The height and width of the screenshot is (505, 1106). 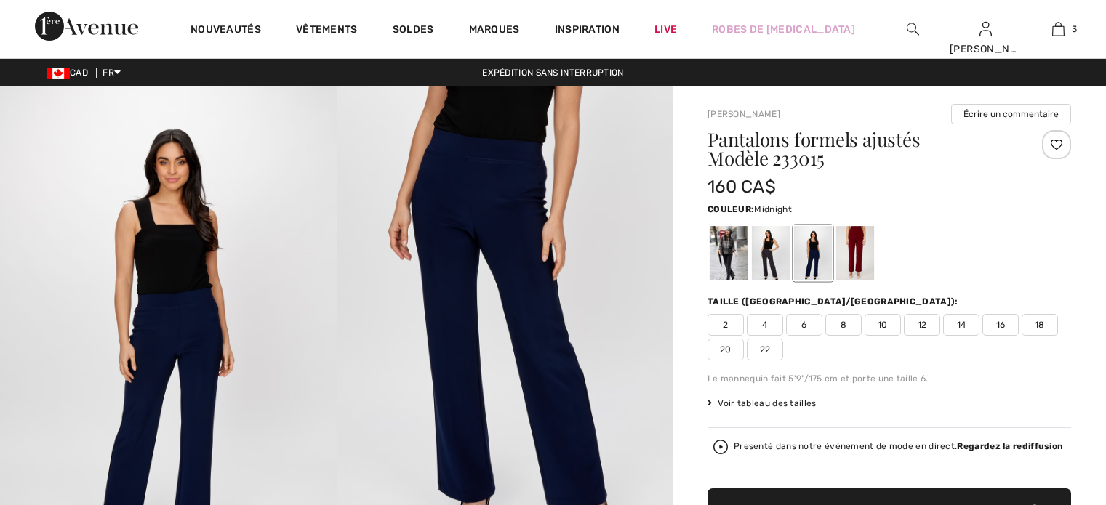 What do you see at coordinates (765, 350) in the screenshot?
I see `span: 22` at bounding box center [765, 350].